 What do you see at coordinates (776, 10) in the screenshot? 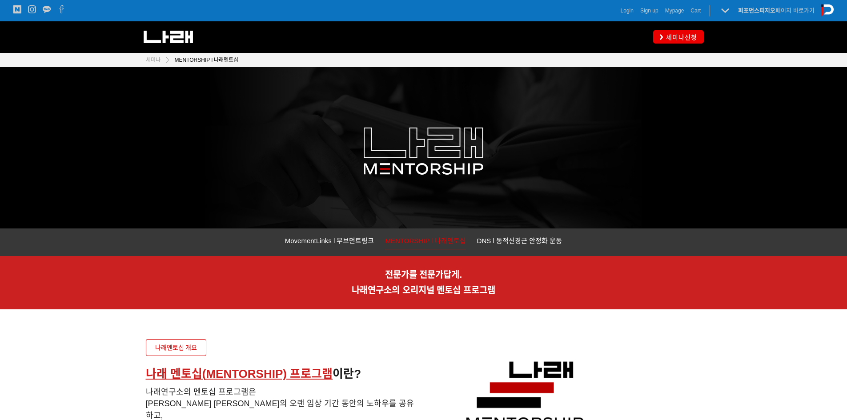
I see `a: 퍼포먼스피지오페이지 바로가기` at bounding box center [776, 10].